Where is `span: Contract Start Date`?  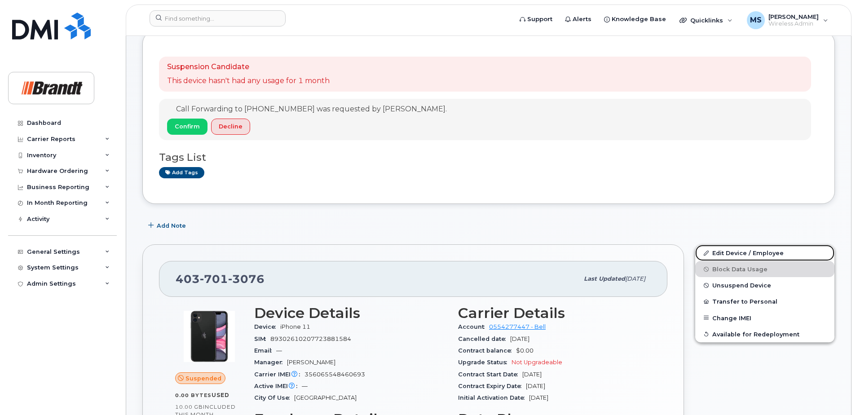
span: Contract Start Date is located at coordinates (490, 374).